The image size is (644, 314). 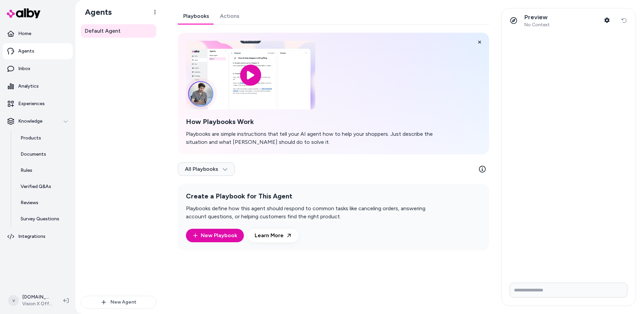 What do you see at coordinates (119, 302) in the screenshot?
I see `button: New Agent` at bounding box center [119, 302].